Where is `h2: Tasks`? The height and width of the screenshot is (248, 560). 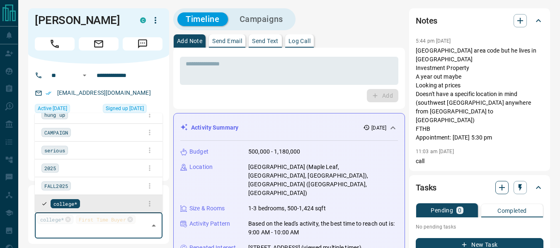
h2: Tasks is located at coordinates (426, 188).